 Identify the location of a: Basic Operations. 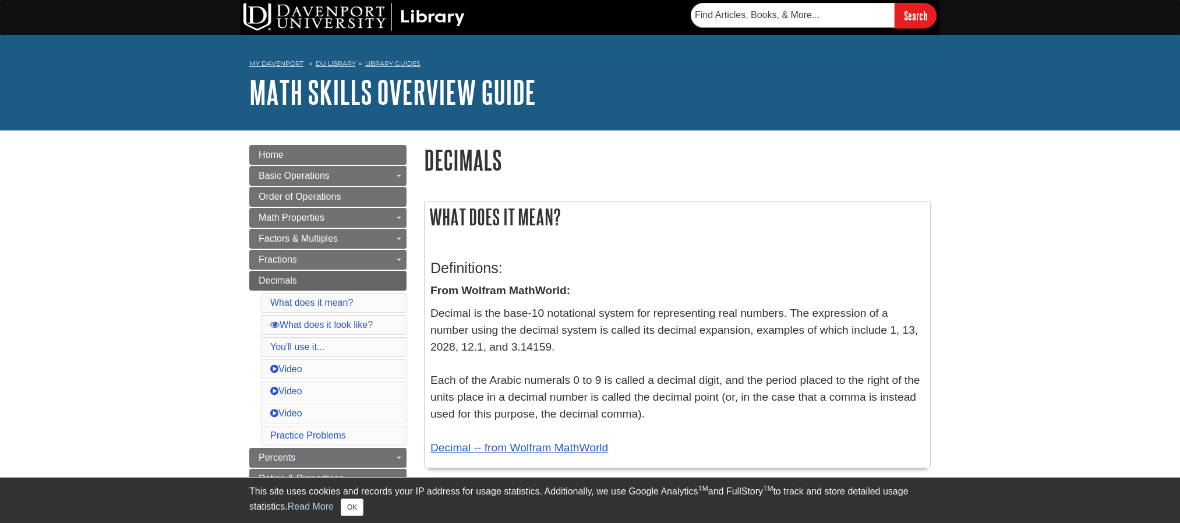
(328, 176).